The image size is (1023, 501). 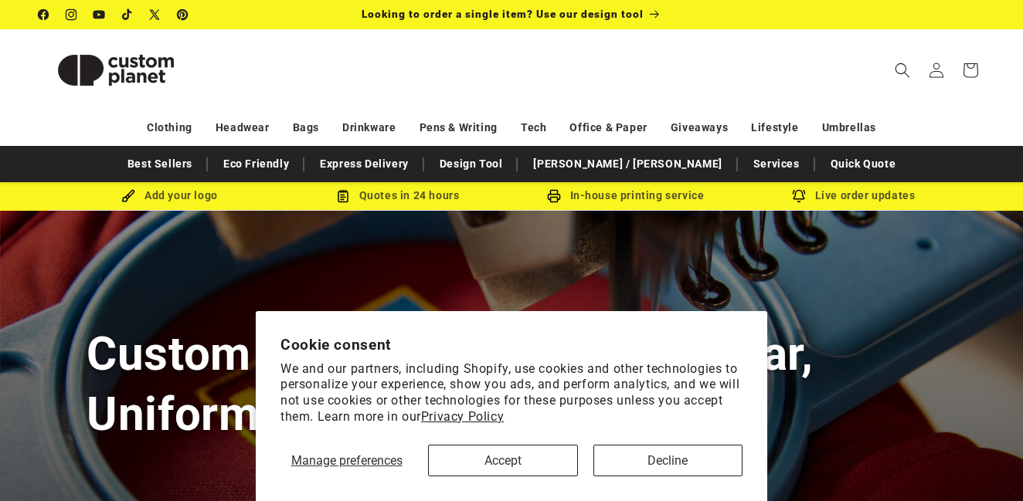 What do you see at coordinates (397, 195) in the screenshot?
I see `div: Quotes in 24 hours` at bounding box center [397, 195].